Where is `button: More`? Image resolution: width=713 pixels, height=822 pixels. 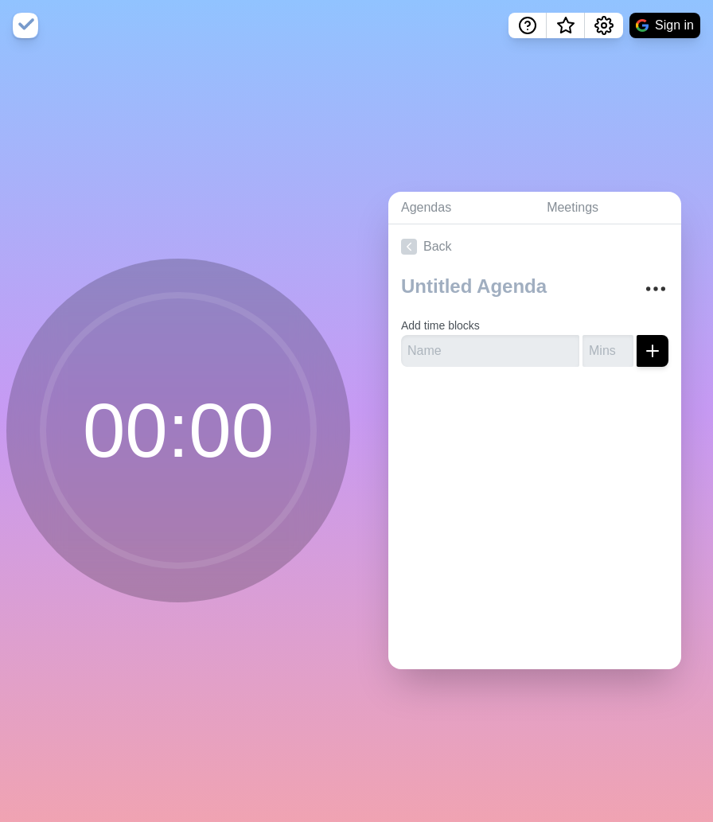 button: More is located at coordinates (655, 289).